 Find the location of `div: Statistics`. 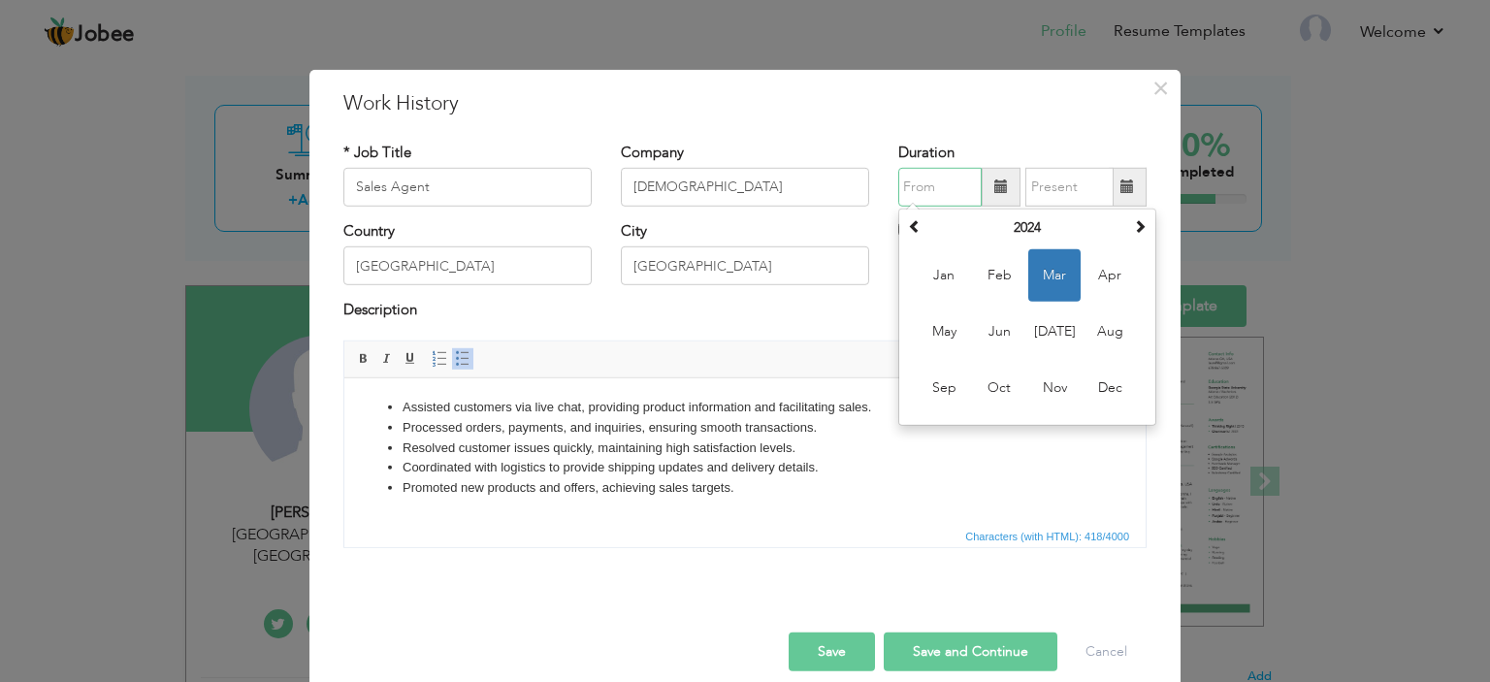

div: Statistics is located at coordinates (1048, 536).